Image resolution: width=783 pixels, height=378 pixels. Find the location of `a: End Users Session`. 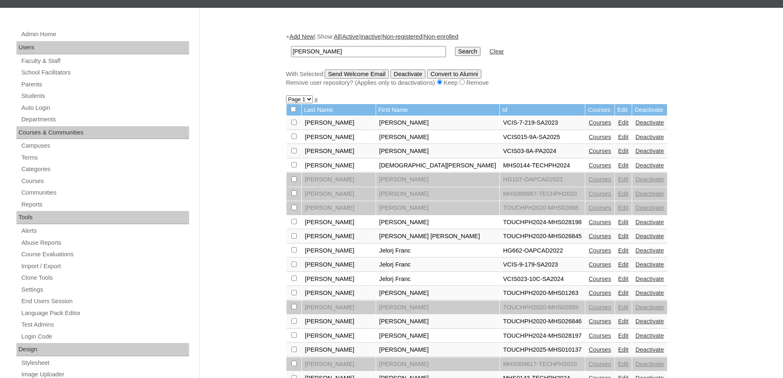

a: End Users Session is located at coordinates (105, 301).